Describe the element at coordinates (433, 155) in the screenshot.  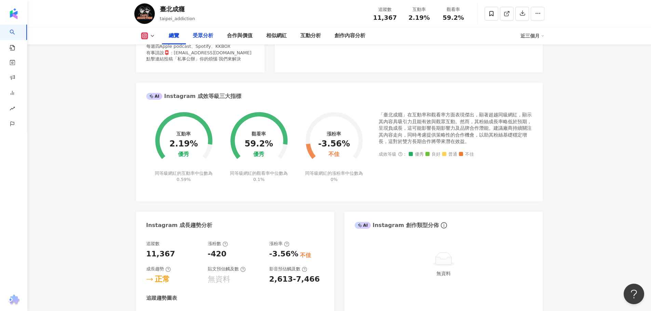
I see `span: 良好` at that location.